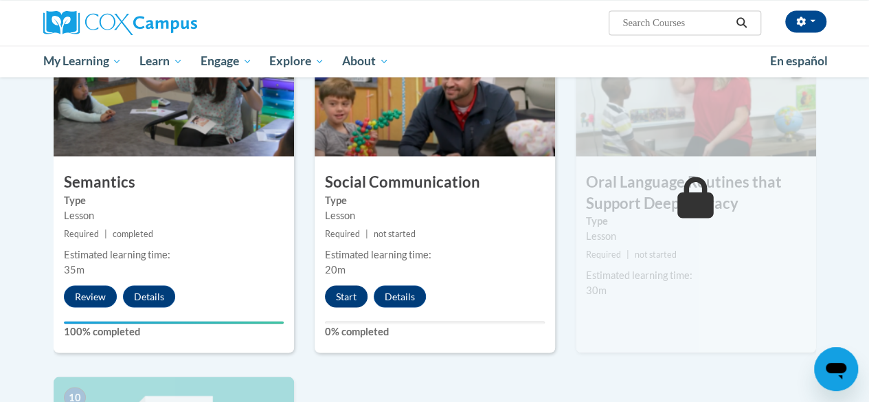 The height and width of the screenshot is (402, 869). Describe the element at coordinates (82, 61) in the screenshot. I see `a: My Learning` at that location.